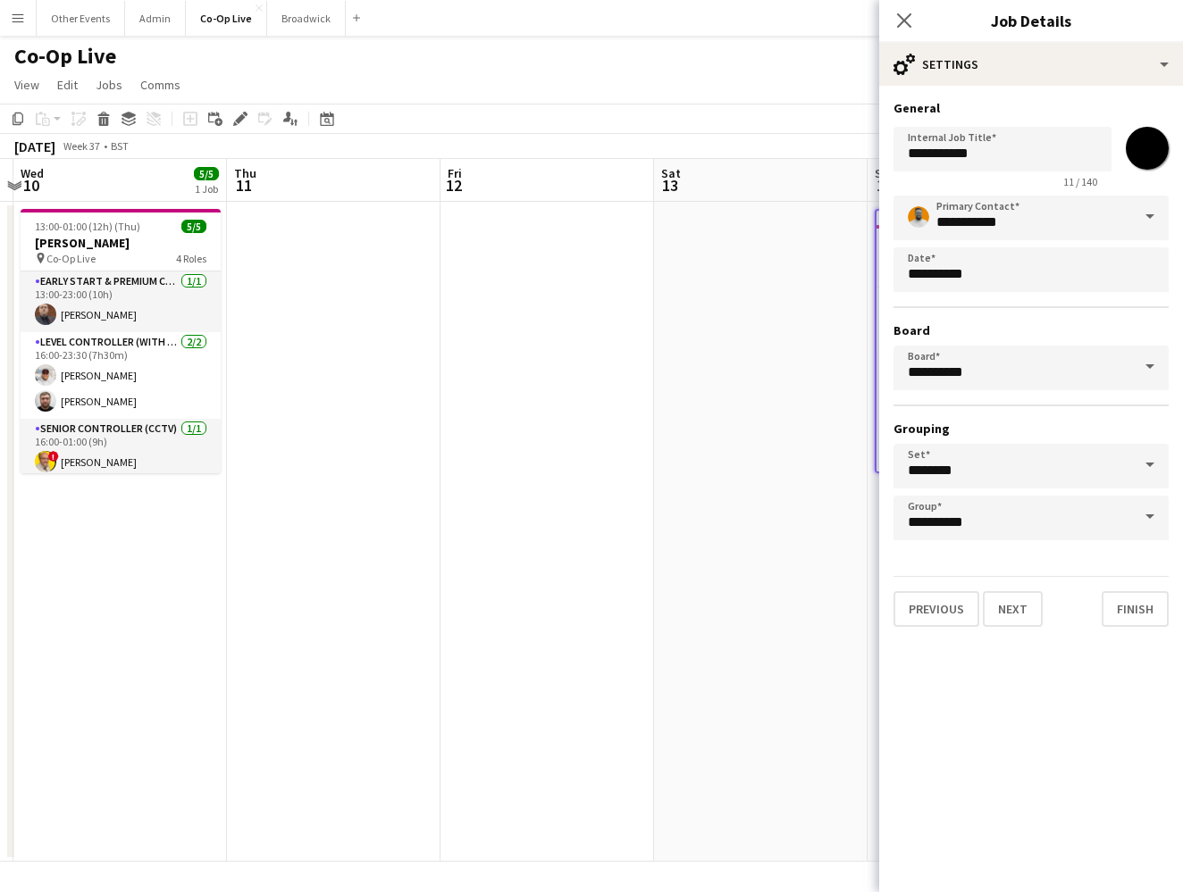 This screenshot has width=1183, height=892. I want to click on h1: Co-Op Live, so click(65, 56).